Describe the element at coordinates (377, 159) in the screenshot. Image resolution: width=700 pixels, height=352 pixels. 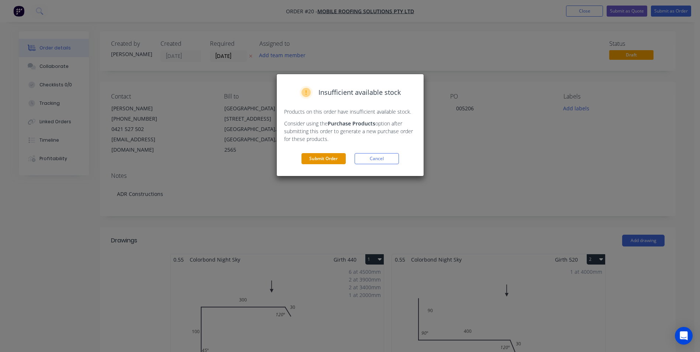
I see `button: Cancel` at that location.